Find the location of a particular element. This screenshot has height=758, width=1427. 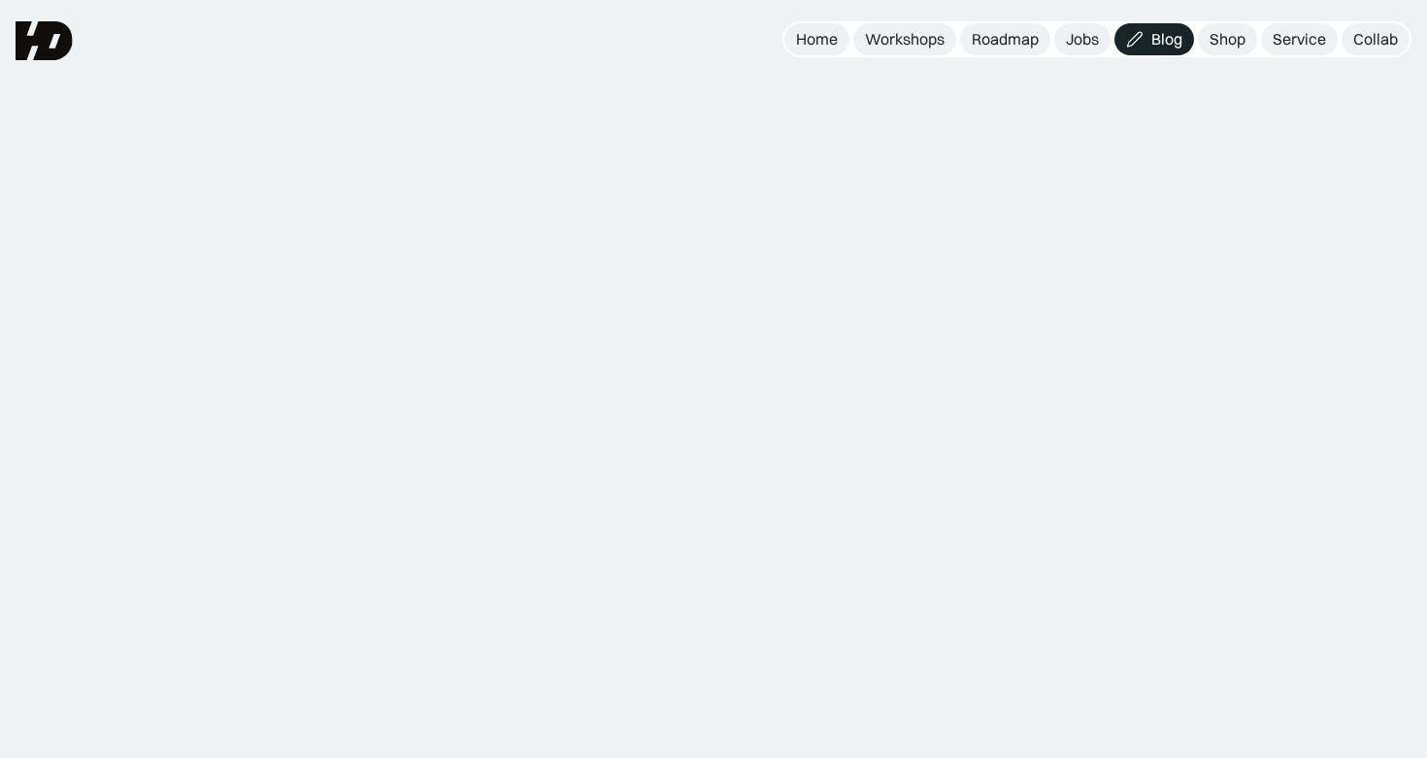

div: 3 menit baca is located at coordinates (467, 313).